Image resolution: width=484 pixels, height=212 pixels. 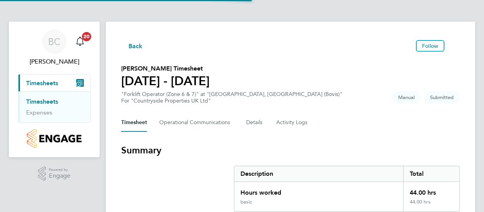 What do you see at coordinates (431, 46) in the screenshot?
I see `button: Follow` at bounding box center [431, 46].